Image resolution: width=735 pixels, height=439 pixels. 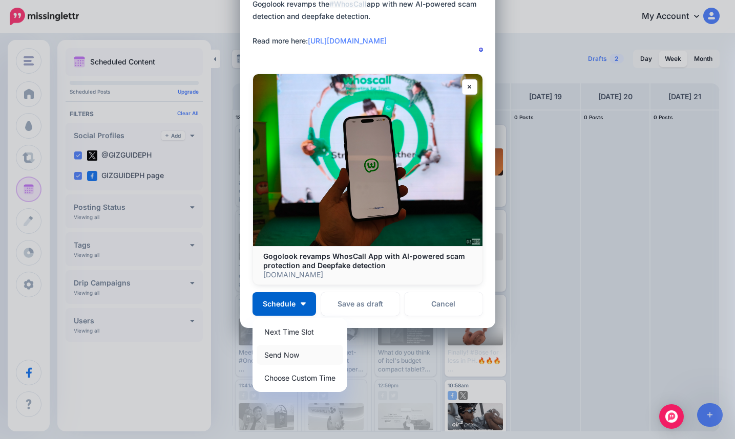 I want to click on a: Choose Custom Time, so click(x=300, y=378).